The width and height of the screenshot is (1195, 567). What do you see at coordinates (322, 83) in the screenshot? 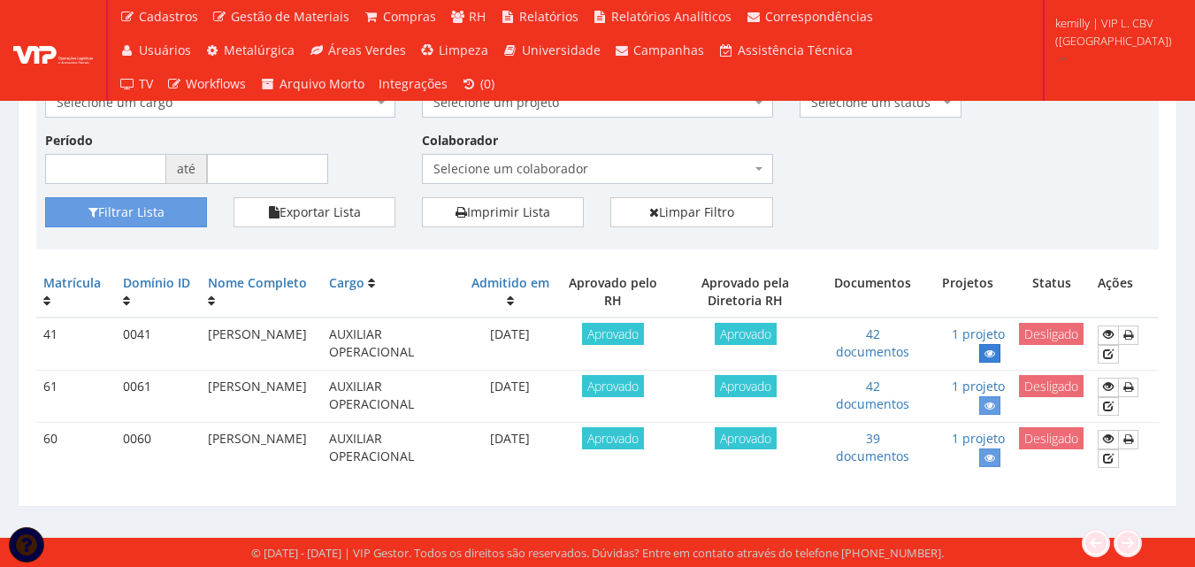
I see `span: Arquivo Morto` at bounding box center [322, 83].